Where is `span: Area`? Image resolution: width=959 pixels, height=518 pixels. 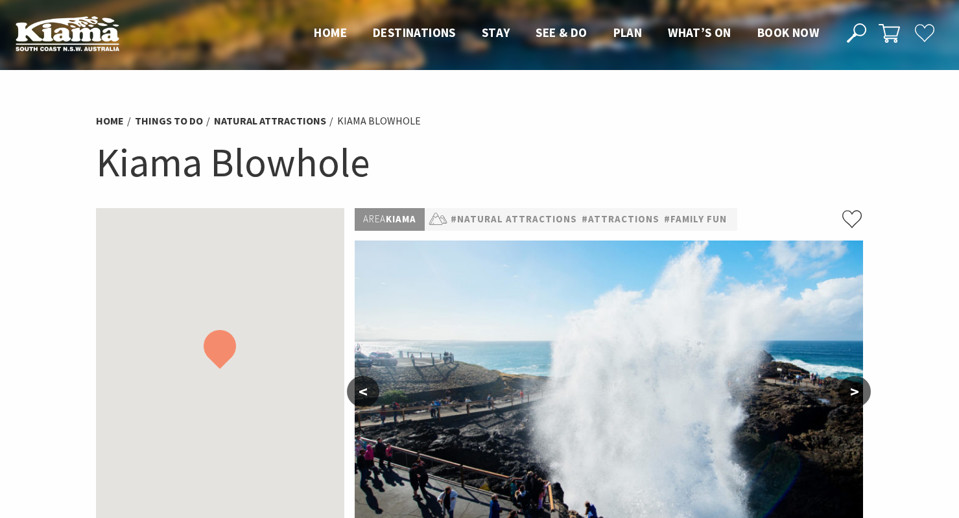 span: Area is located at coordinates (374, 219).